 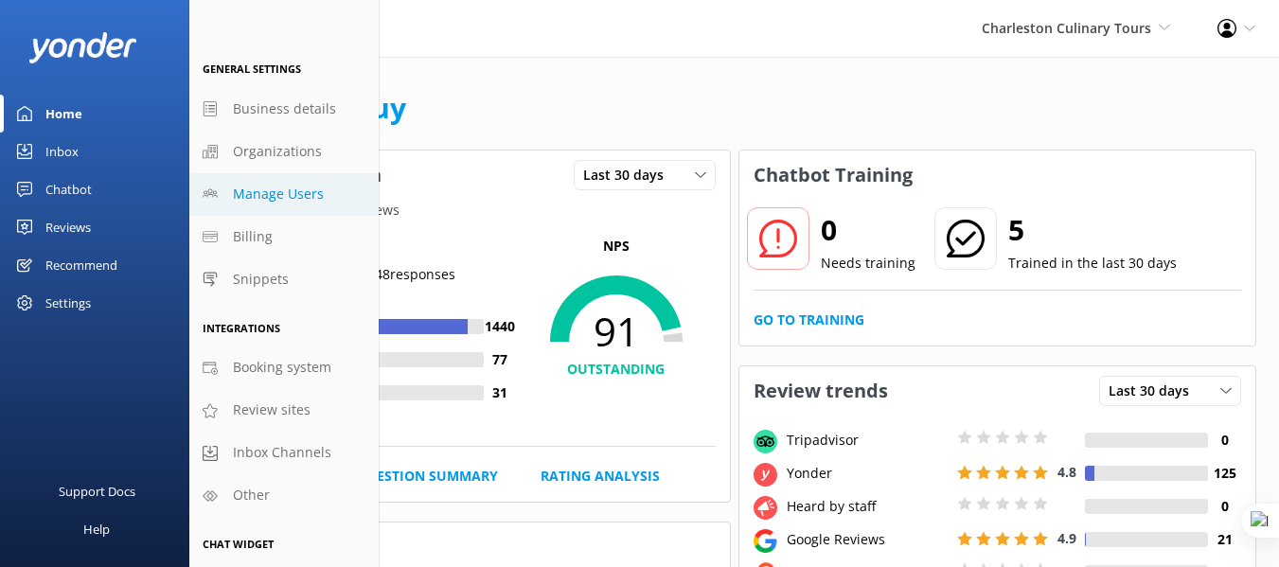 What do you see at coordinates (867, 507) in the screenshot?
I see `div: Heard by staff` at bounding box center [867, 507].